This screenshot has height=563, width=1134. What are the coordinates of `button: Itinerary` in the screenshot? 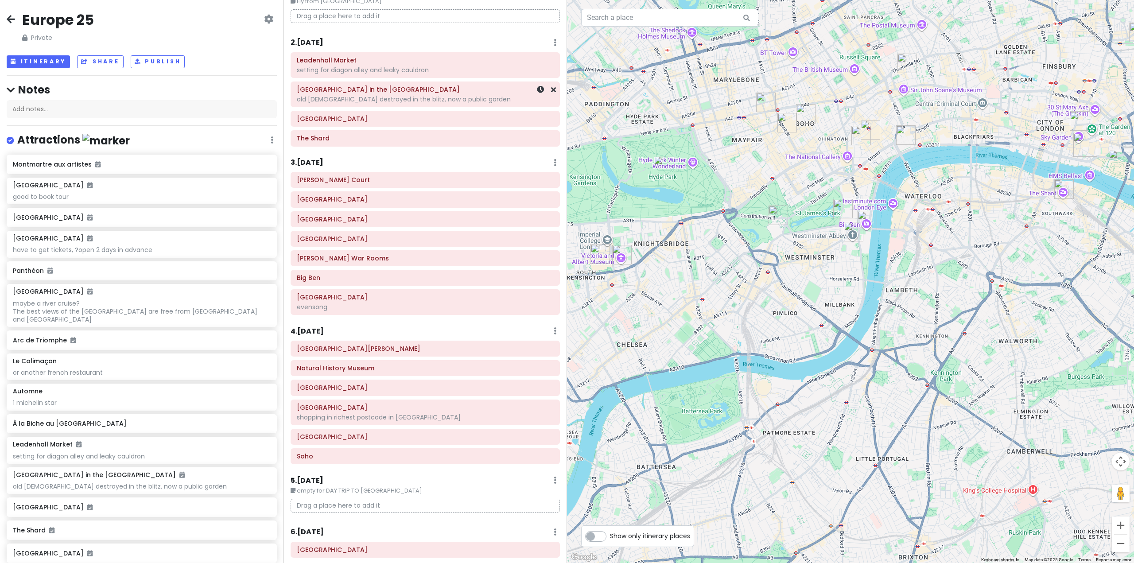 It's located at (38, 62).